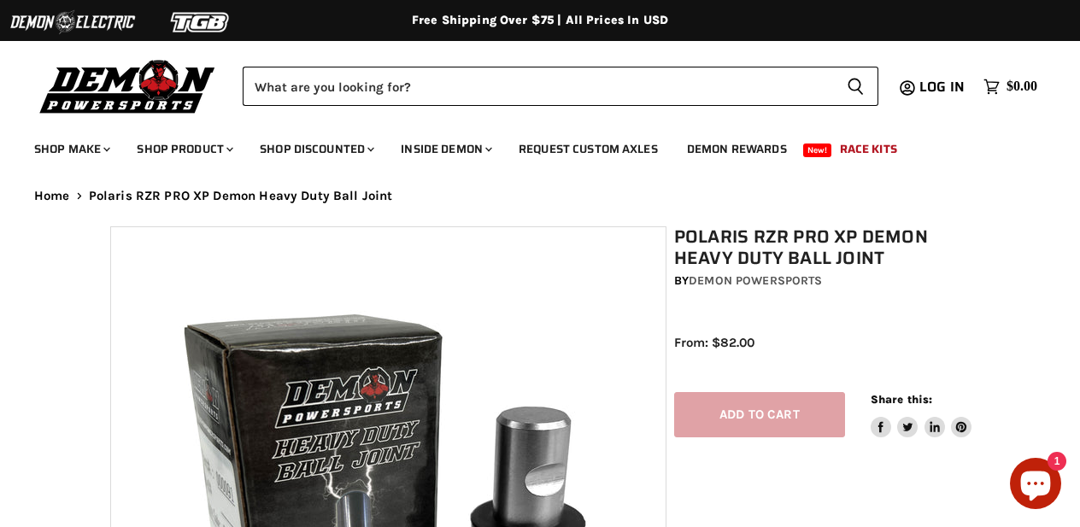  What do you see at coordinates (445, 149) in the screenshot?
I see `a: Inside Demon` at bounding box center [445, 149].